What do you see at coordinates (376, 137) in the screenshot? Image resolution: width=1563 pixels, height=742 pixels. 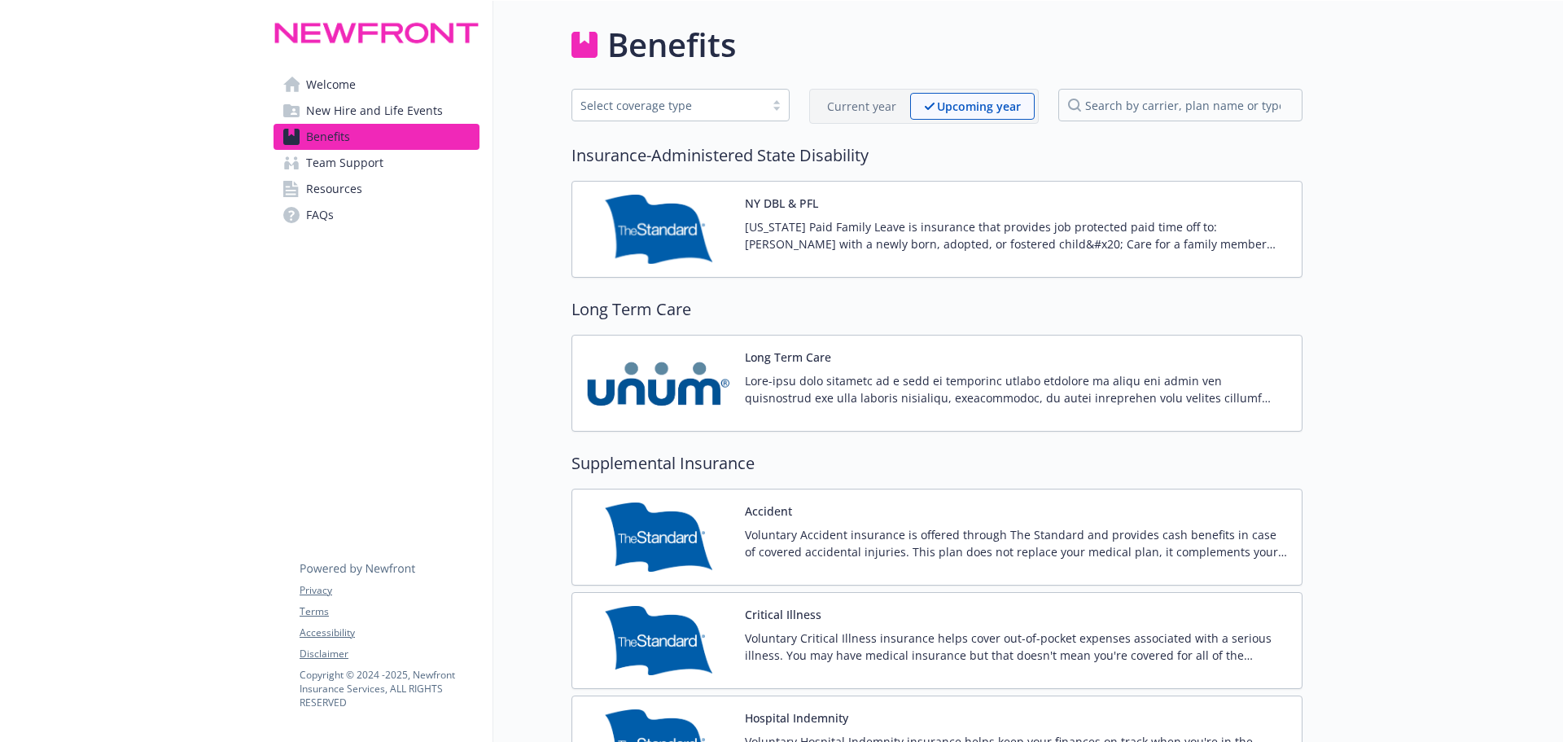 I see `a: Benefits` at bounding box center [376, 137].